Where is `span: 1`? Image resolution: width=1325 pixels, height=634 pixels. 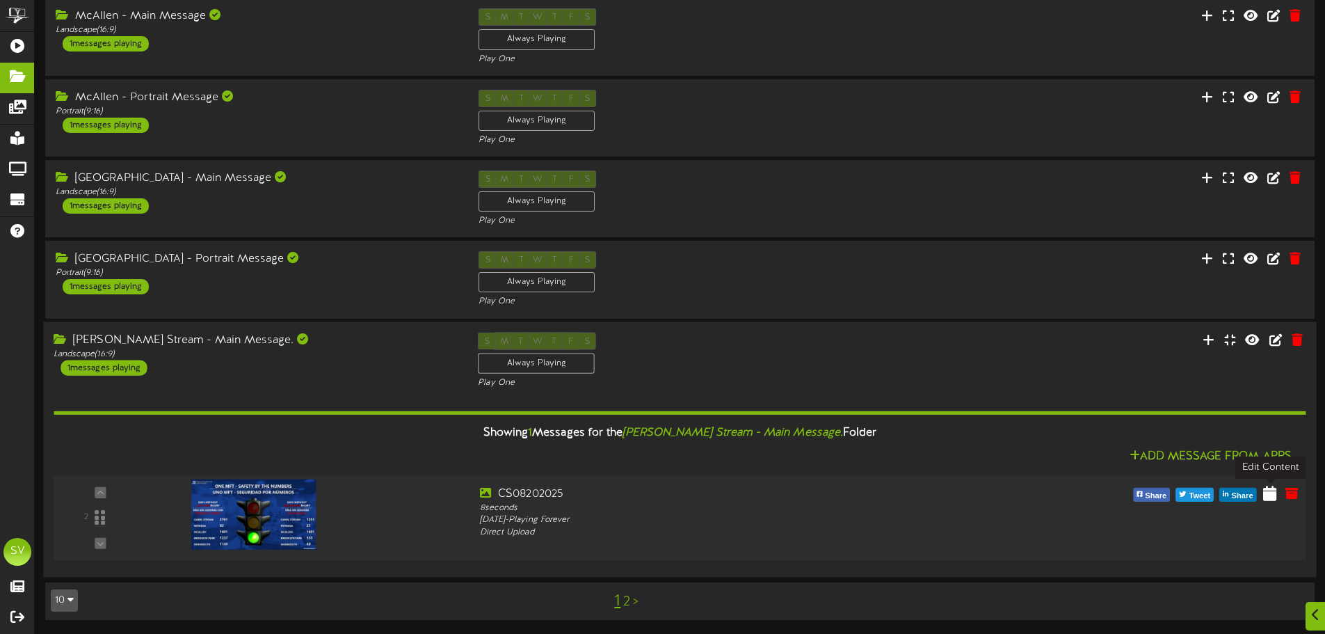 span: 1 is located at coordinates (530, 433).